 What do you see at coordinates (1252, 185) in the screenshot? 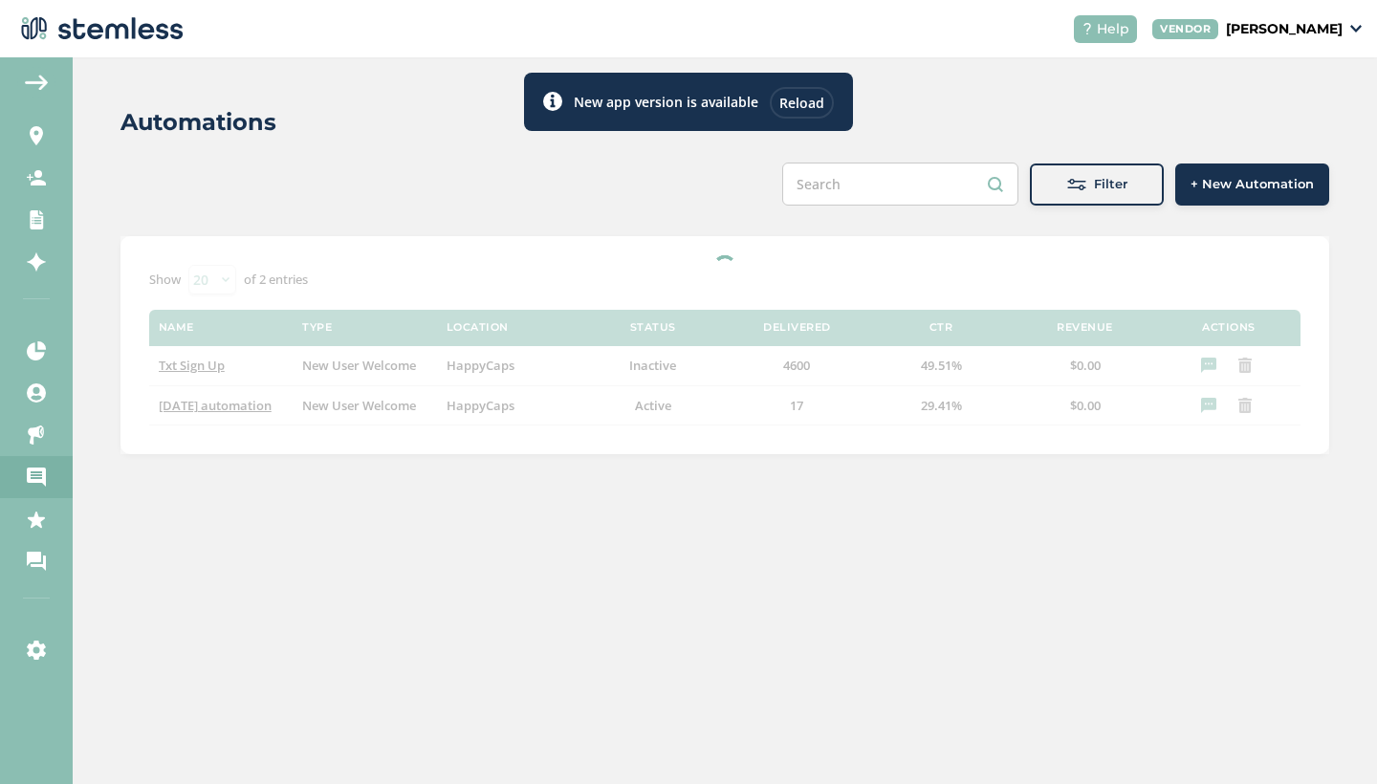
I see `span: + New Automation` at bounding box center [1252, 185].